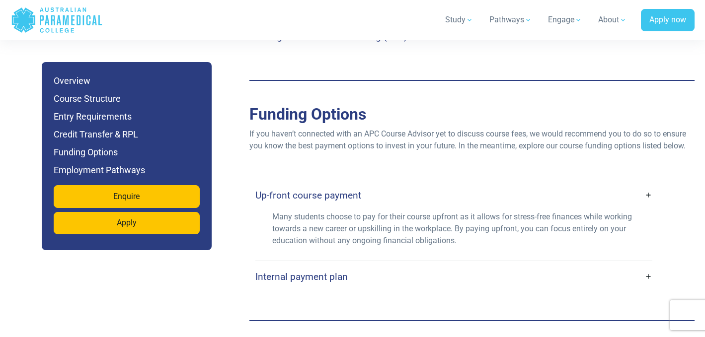 This screenshot has width=705, height=337. What do you see at coordinates (565, 20) in the screenshot?
I see `a: Engage` at bounding box center [565, 20].